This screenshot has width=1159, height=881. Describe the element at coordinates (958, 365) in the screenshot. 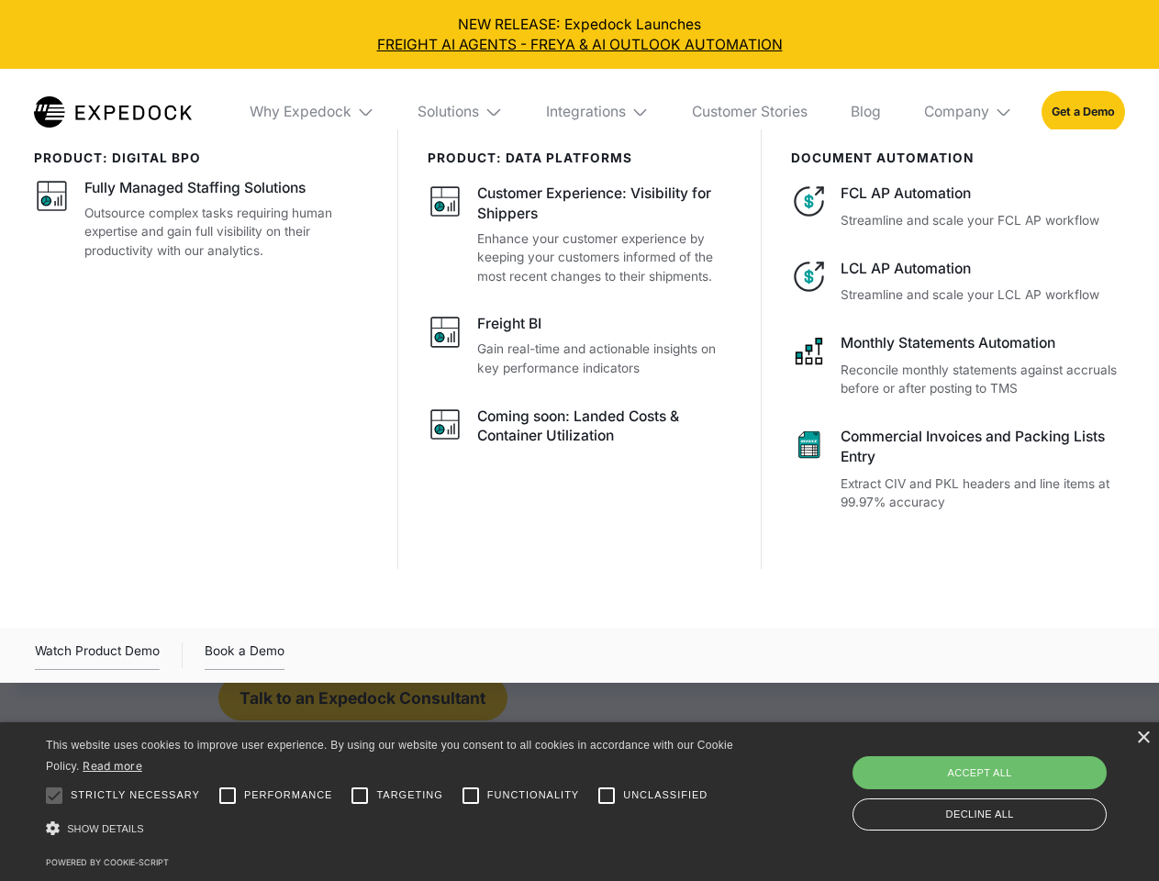

I see `a: Monthly Statements AutomationReconcile monthly statements against accruals before or after postin...` at that location.